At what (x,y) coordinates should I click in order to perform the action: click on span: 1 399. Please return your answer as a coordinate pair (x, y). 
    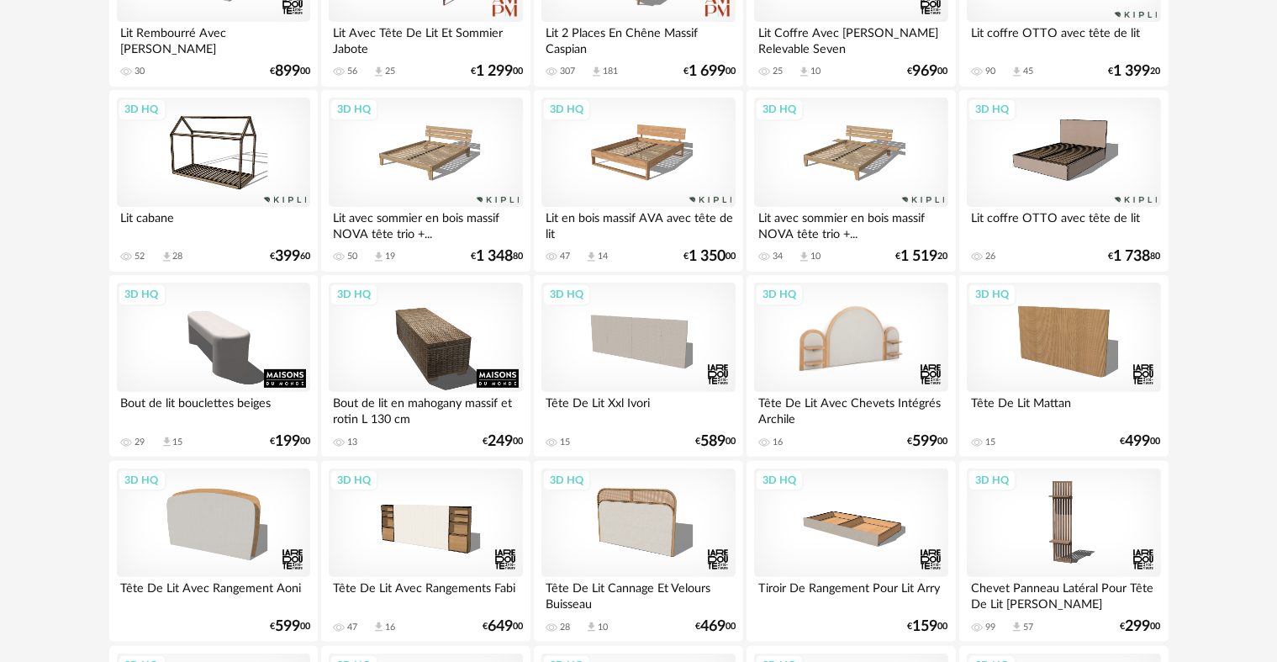
    Looking at the image, I should click on (1132, 71).